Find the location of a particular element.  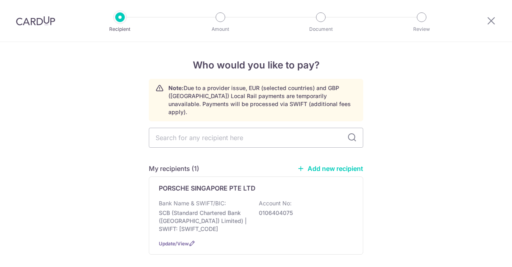

strong: Note: is located at coordinates (176, 88).